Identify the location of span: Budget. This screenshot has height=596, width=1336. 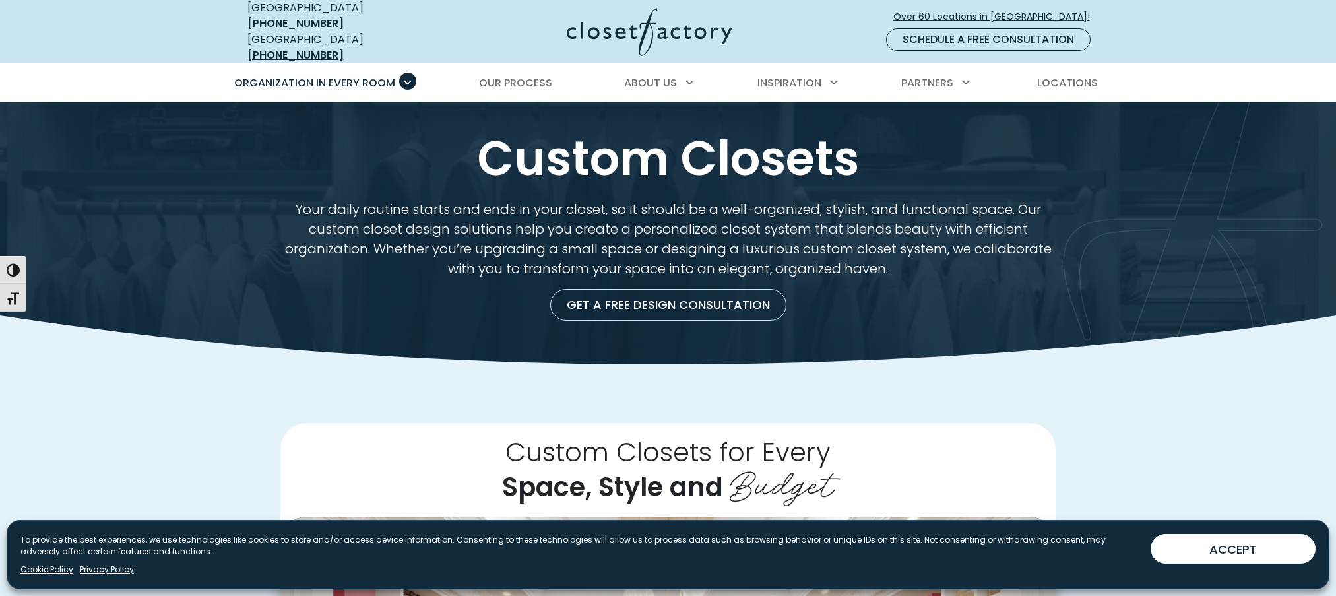
(782, 481).